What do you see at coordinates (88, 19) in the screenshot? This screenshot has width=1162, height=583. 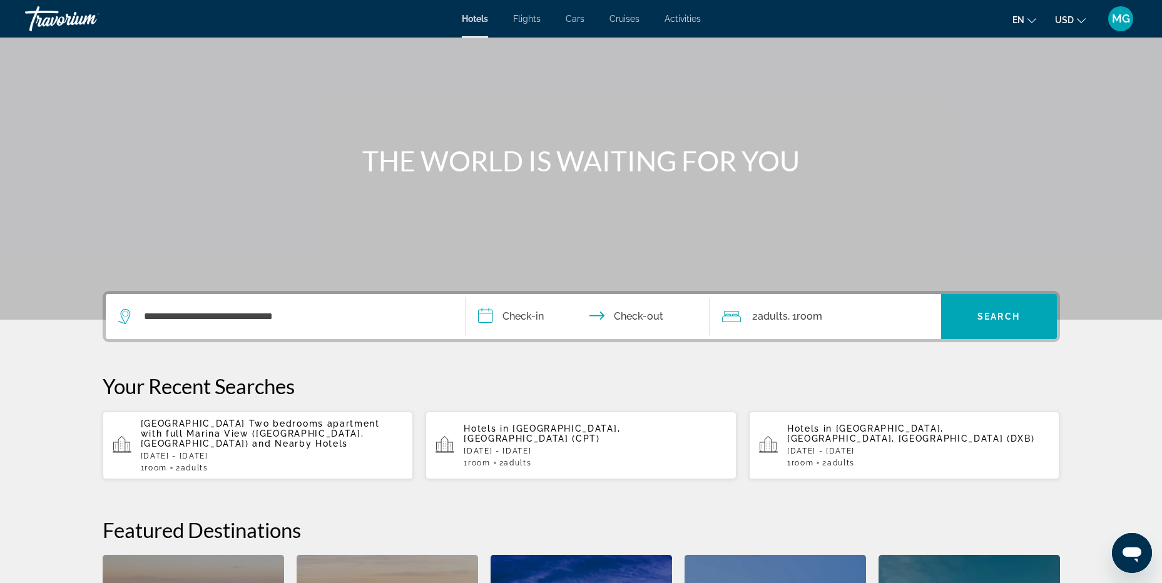 I see `a: Travorium` at bounding box center [88, 19].